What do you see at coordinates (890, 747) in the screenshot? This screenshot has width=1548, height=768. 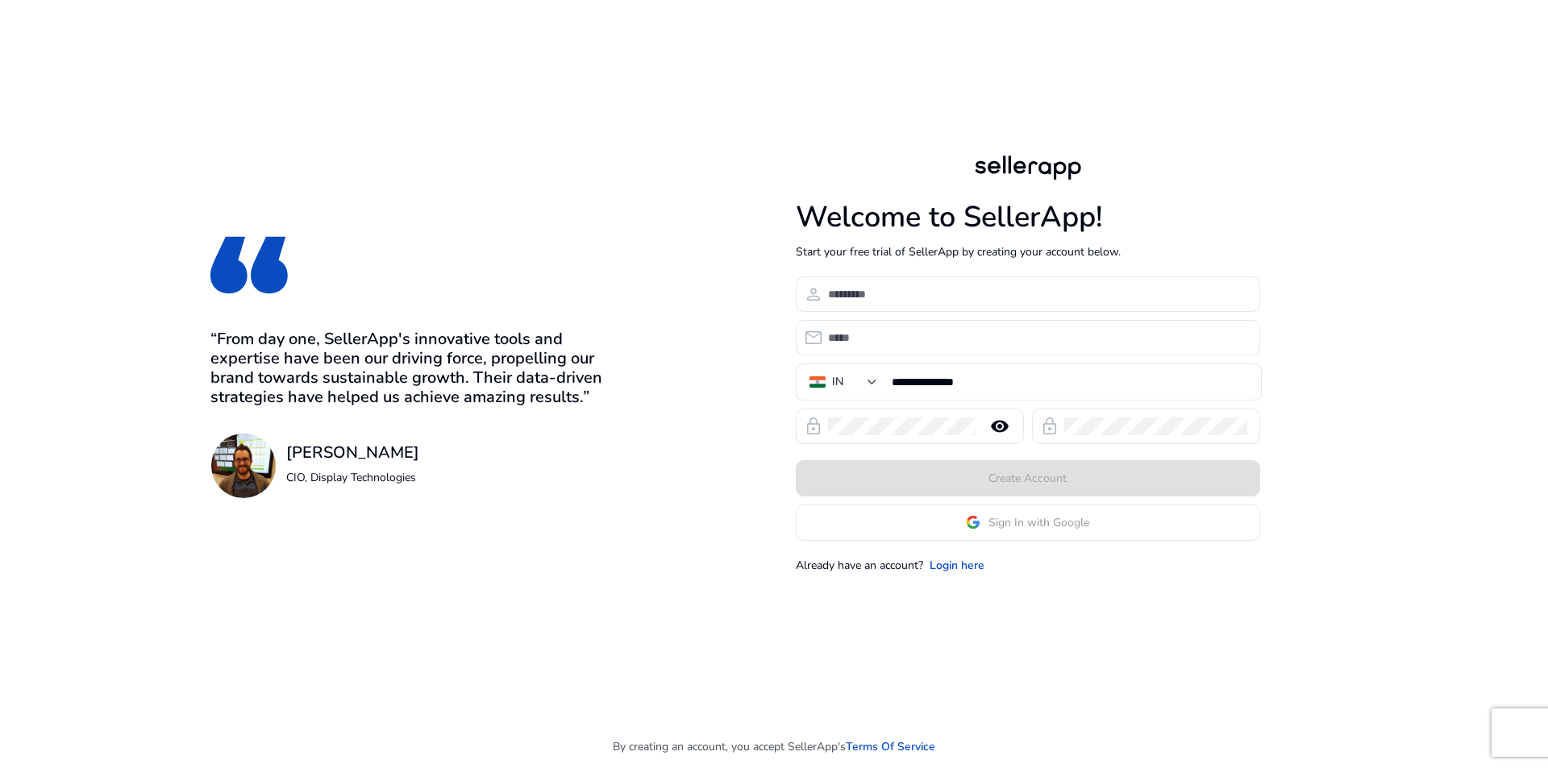 I see `a: Terms Of Service` at bounding box center [890, 747].